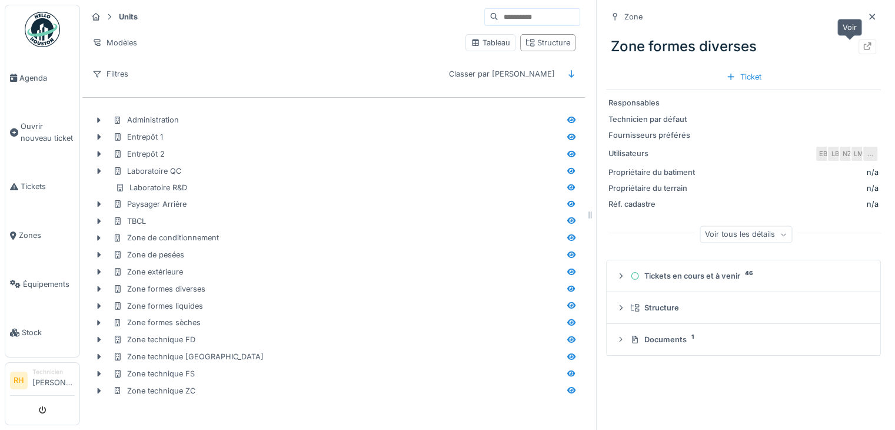  Describe the element at coordinates (47, 235) in the screenshot. I see `span: Zones` at that location.